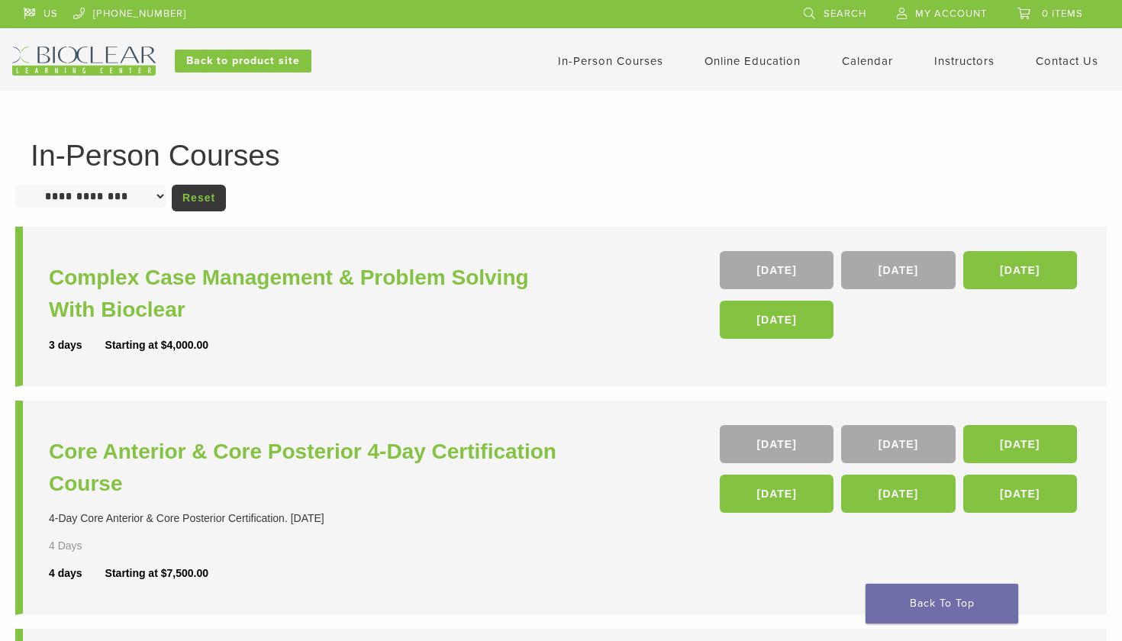 Image resolution: width=1122 pixels, height=641 pixels. I want to click on a: Contact Us, so click(1067, 61).